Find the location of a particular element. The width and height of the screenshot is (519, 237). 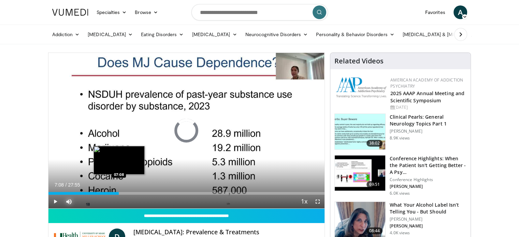

a: 2025 AAAP Annual Meeting and Scientific Symposium is located at coordinates (427, 97).